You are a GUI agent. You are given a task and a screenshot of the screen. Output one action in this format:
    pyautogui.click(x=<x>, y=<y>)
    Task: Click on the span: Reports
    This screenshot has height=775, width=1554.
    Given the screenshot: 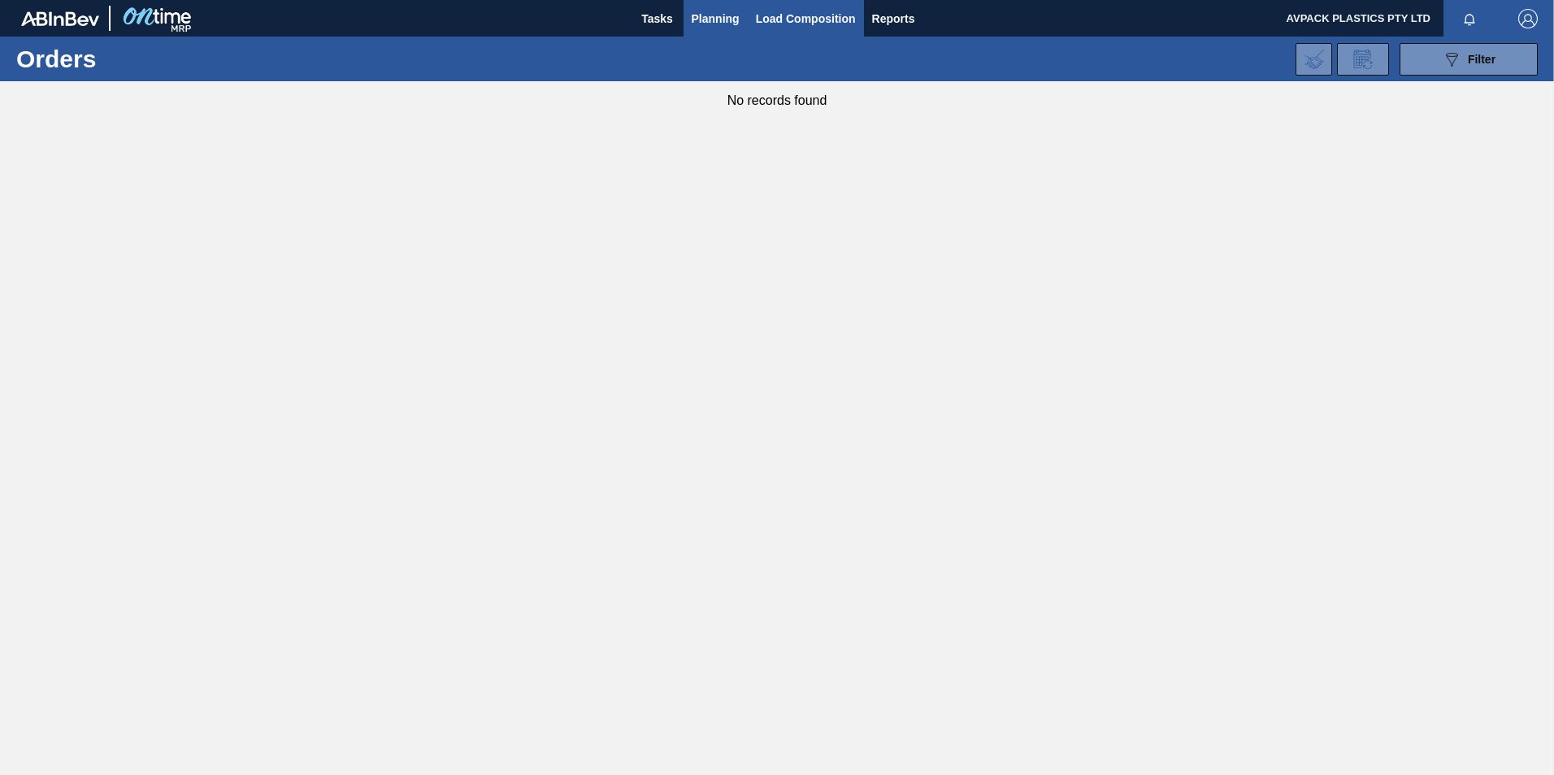 What is the action you would take?
    pyautogui.click(x=893, y=19)
    